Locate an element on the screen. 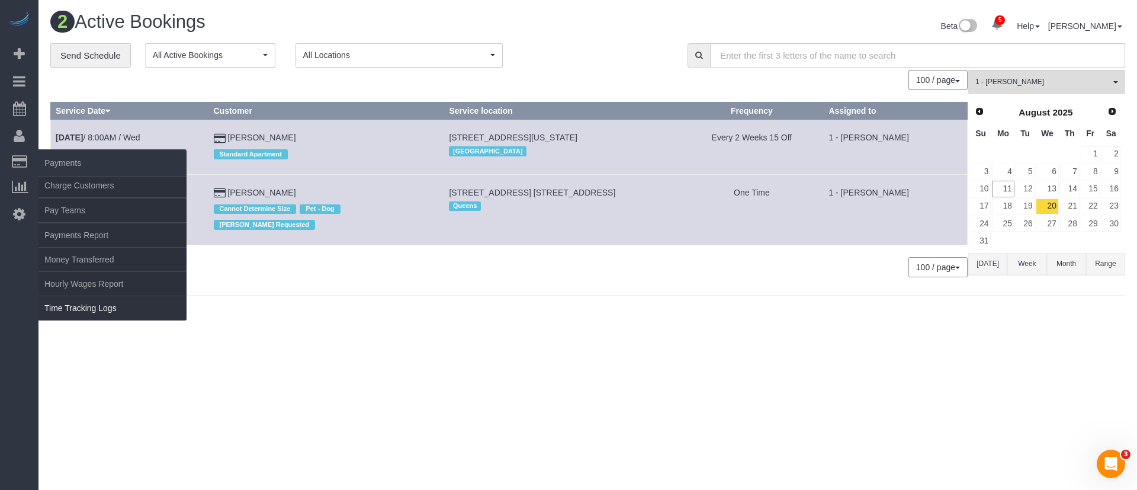  span: Tuesday is located at coordinates (1025, 133).